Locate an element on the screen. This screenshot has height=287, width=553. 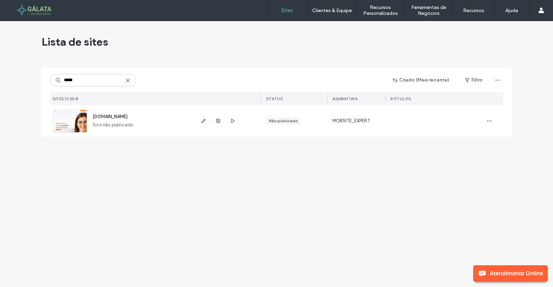
button: Filtro is located at coordinates (474, 80).